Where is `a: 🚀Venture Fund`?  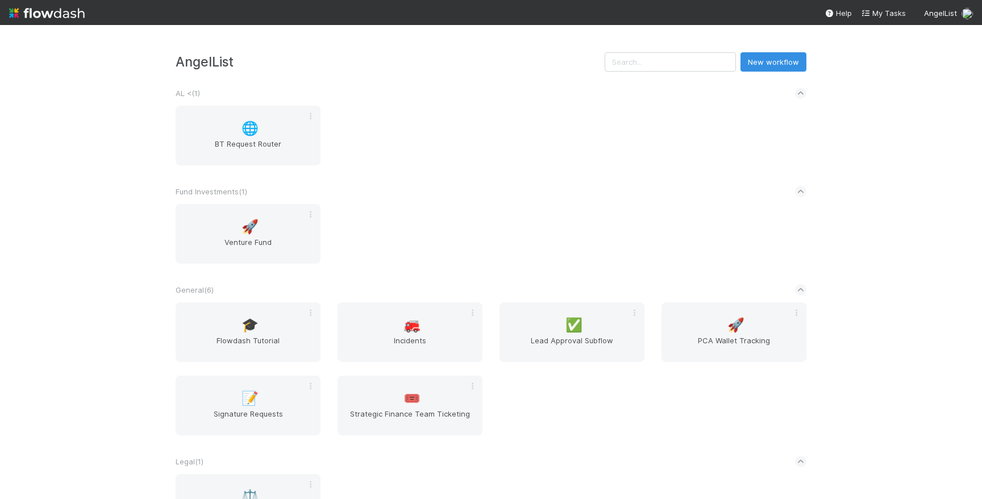 a: 🚀Venture Fund is located at coordinates (248, 234).